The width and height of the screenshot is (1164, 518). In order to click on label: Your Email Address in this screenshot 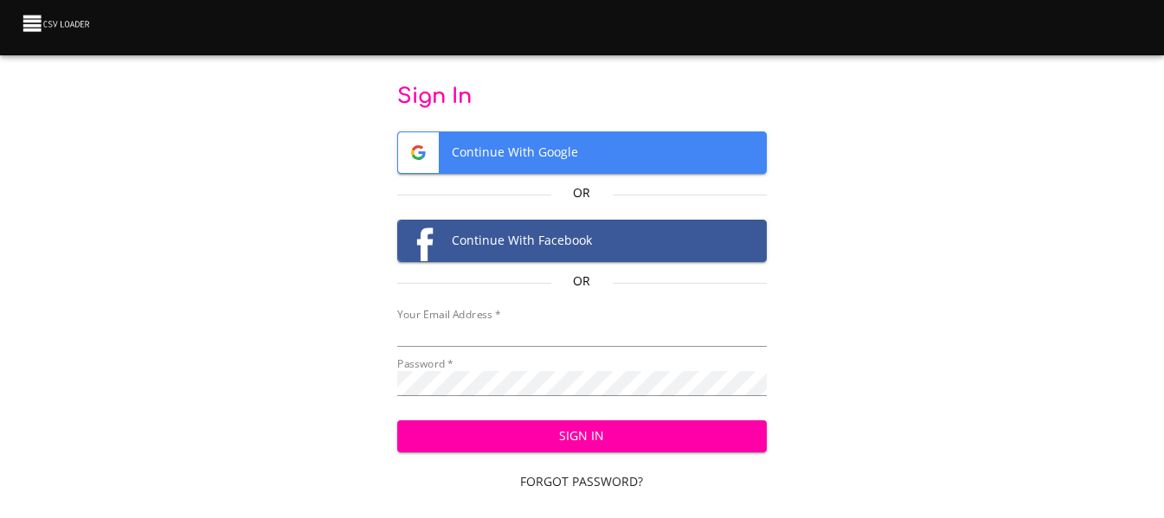, I will do `click(448, 315)`.